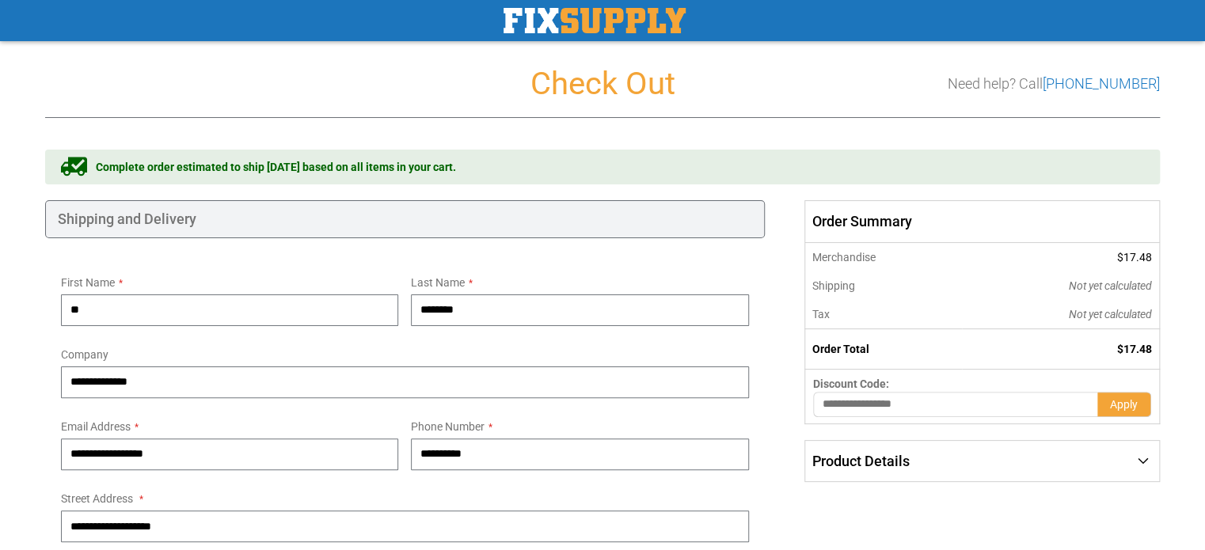  What do you see at coordinates (97, 499) in the screenshot?
I see `span: Street Address` at bounding box center [97, 499].